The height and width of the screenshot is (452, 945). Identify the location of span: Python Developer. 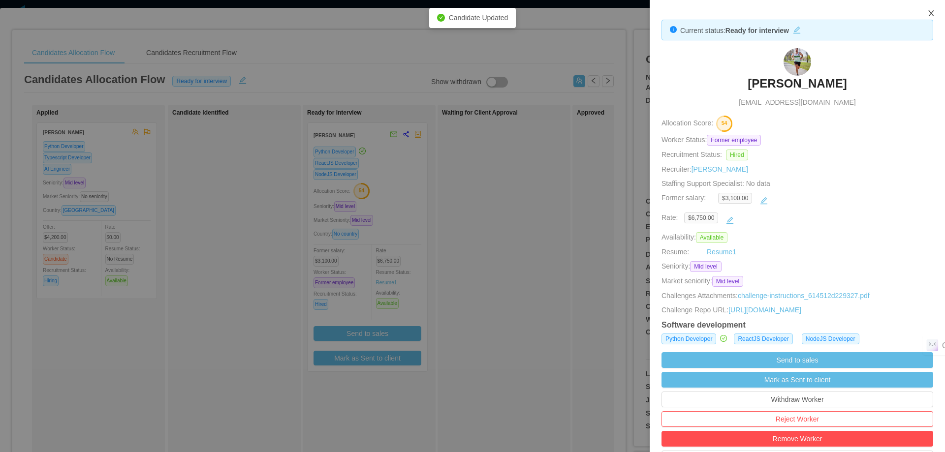
(689, 339).